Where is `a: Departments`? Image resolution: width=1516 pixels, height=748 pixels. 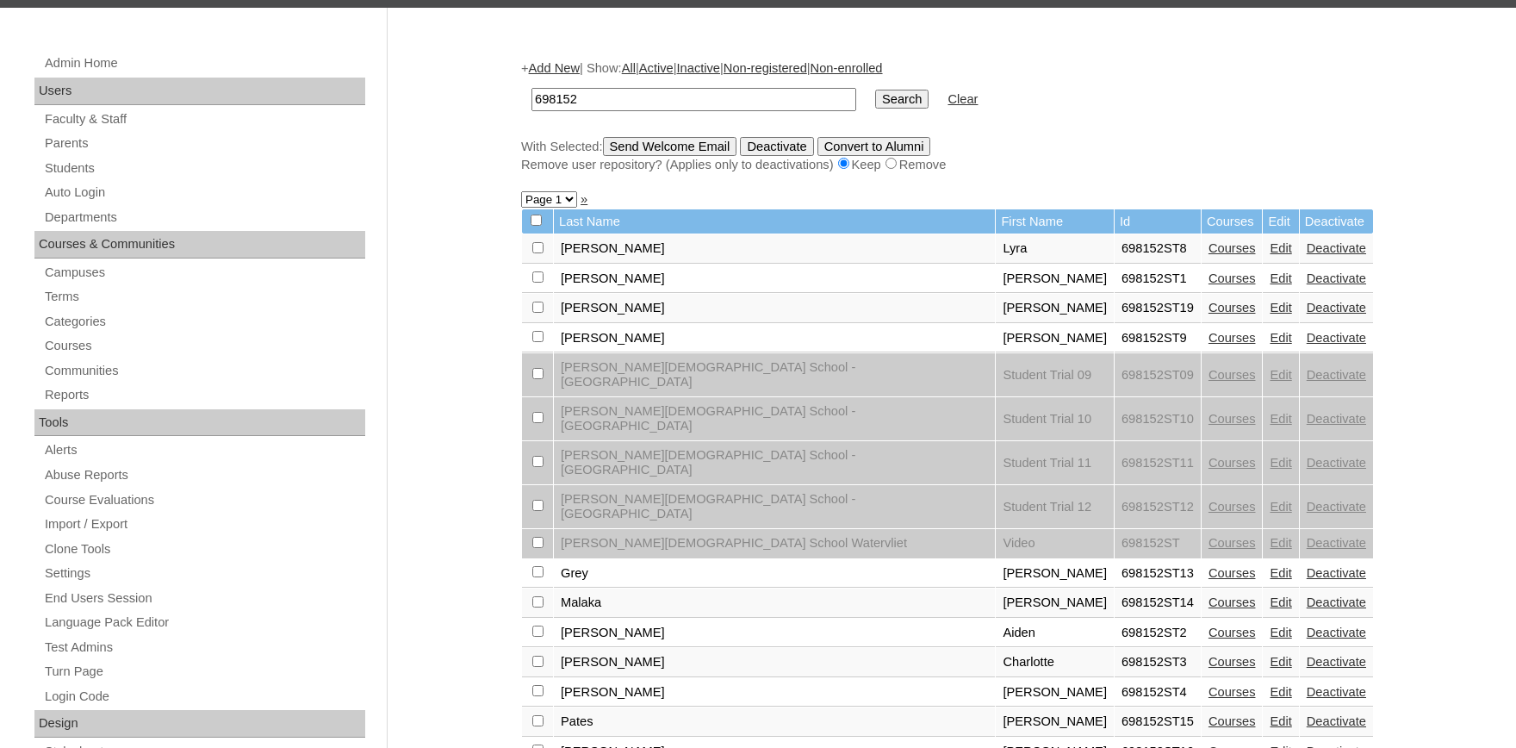 a: Departments is located at coordinates (204, 217).